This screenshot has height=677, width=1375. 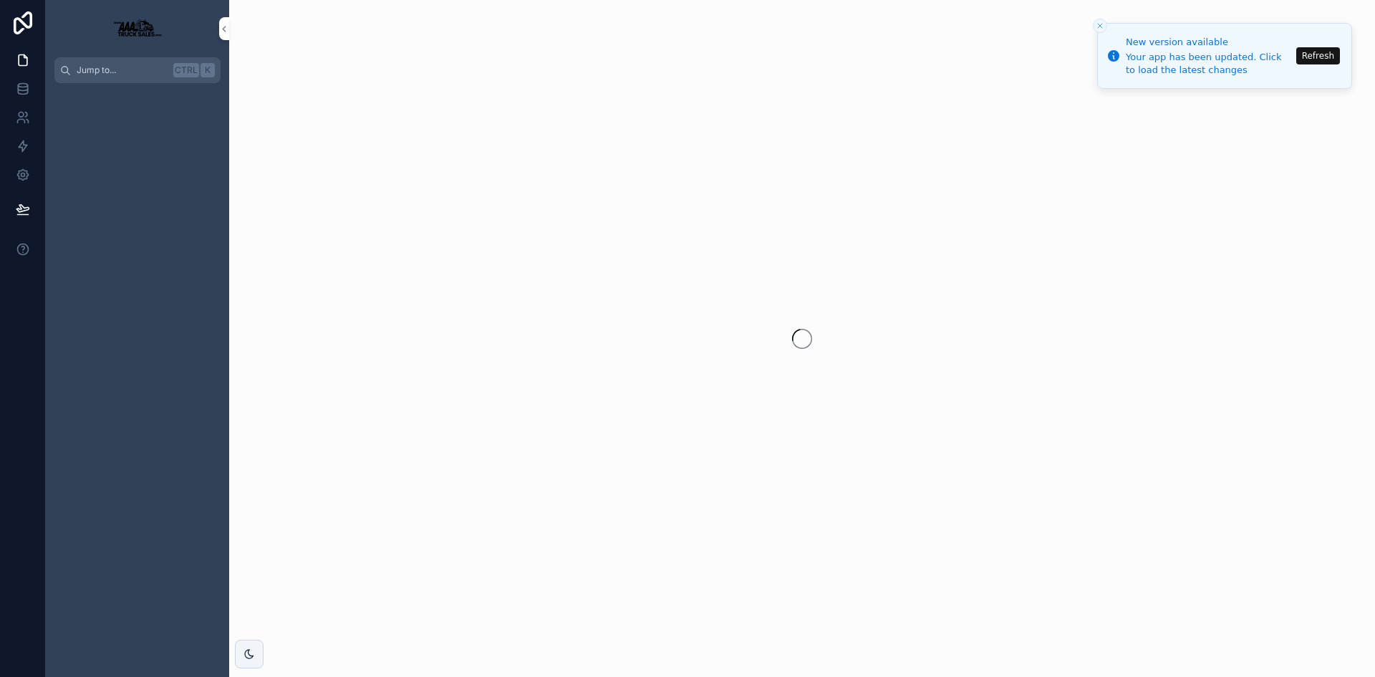 What do you see at coordinates (137, 29) in the screenshot?
I see `img: App logo` at bounding box center [137, 29].